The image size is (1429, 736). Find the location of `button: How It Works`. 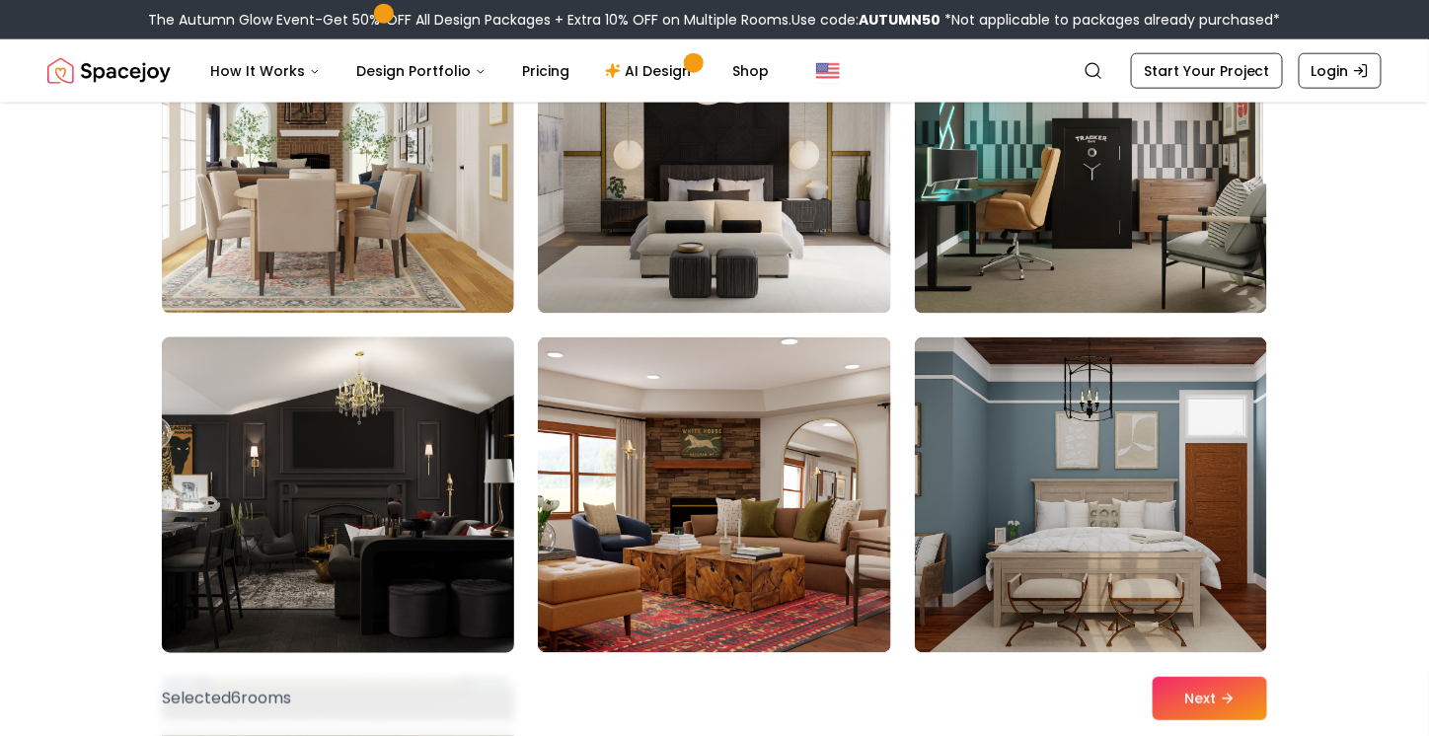

button: How It Works is located at coordinates (265, 71).